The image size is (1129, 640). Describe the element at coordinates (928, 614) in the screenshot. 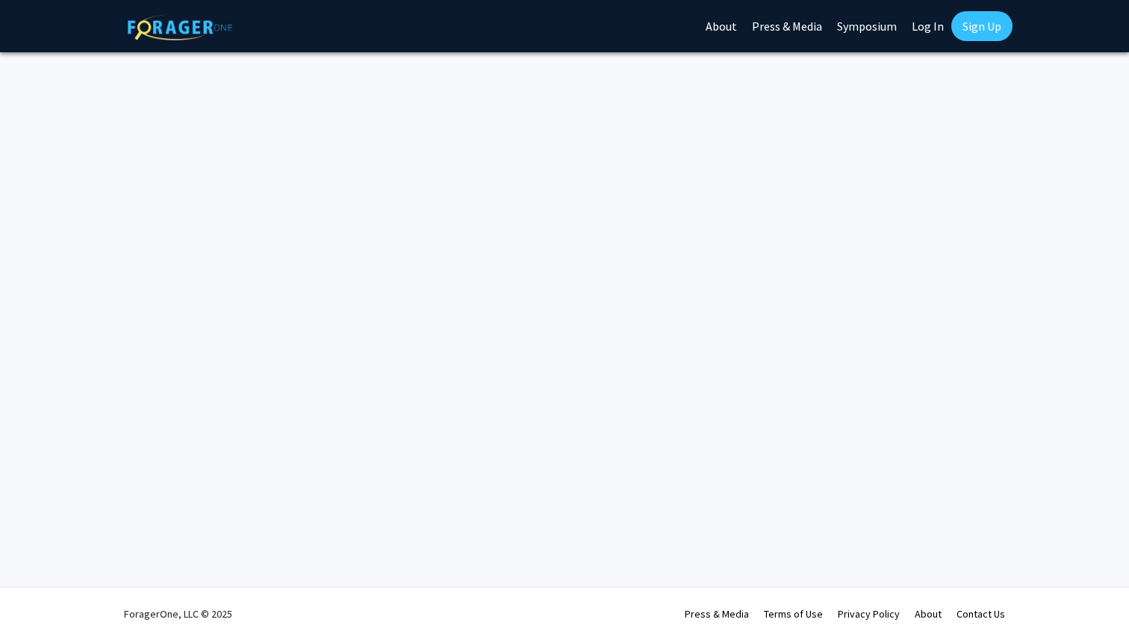

I see `a: About` at that location.